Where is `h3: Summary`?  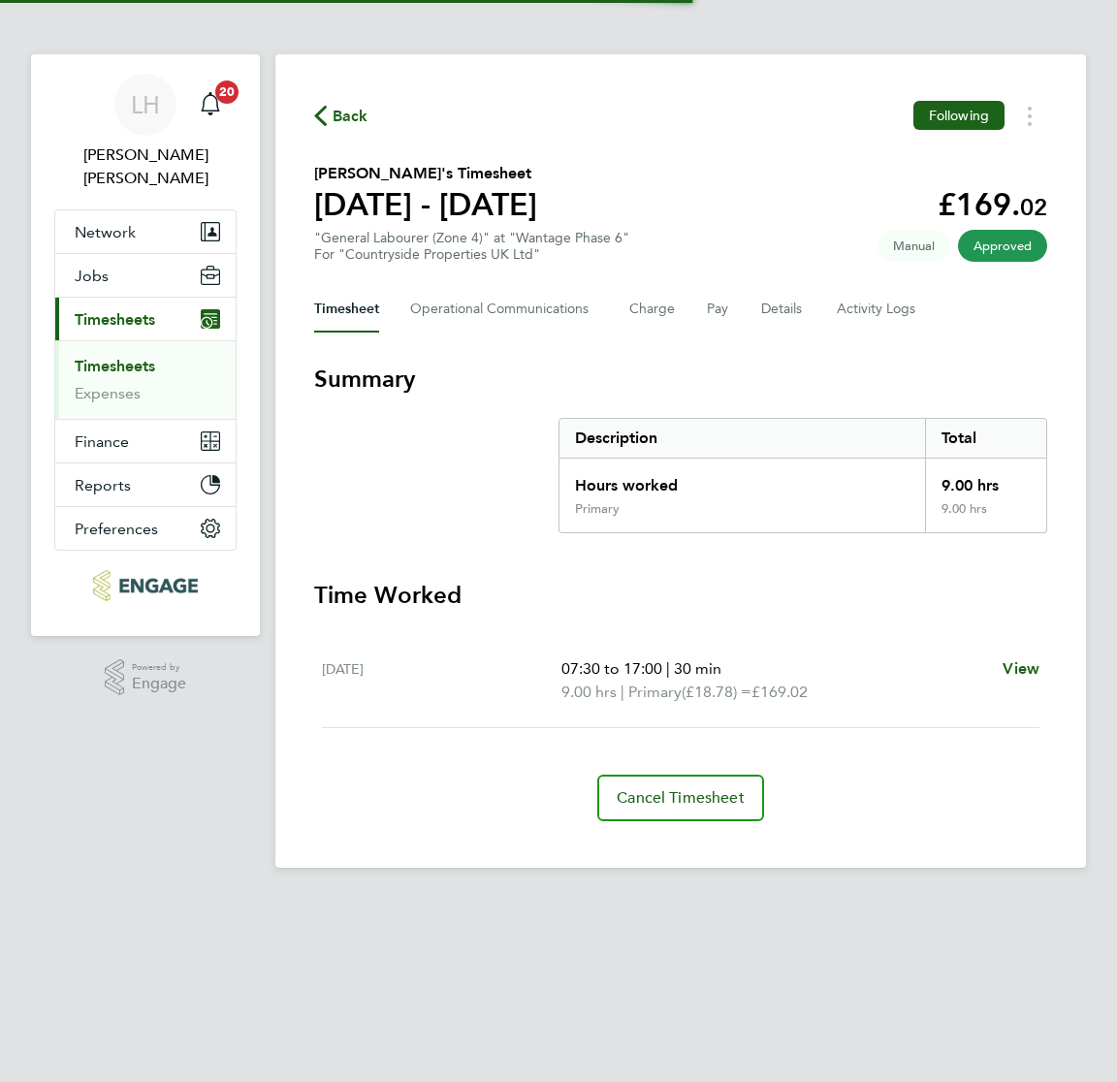
h3: Summary is located at coordinates (681, 379).